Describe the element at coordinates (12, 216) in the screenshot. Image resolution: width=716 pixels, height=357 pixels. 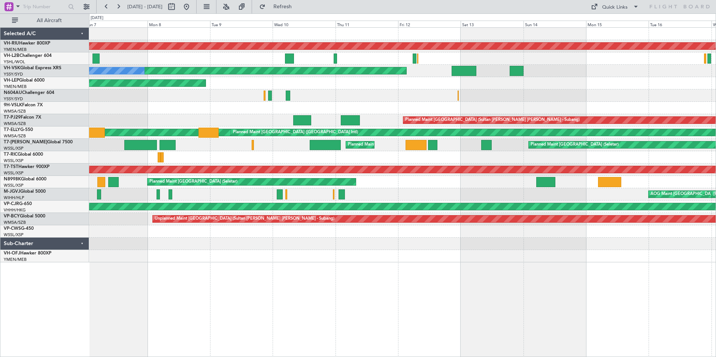
I see `span: VP-BCY` at that location.